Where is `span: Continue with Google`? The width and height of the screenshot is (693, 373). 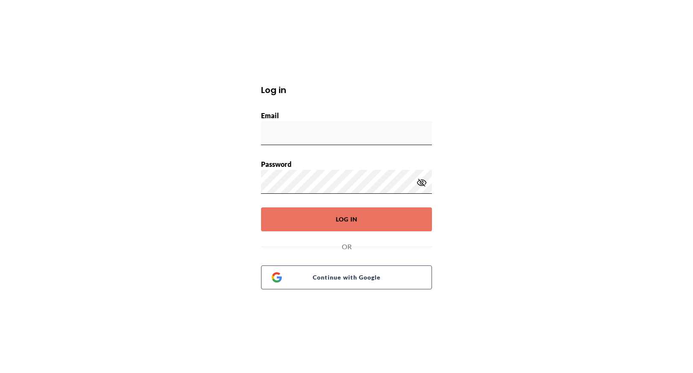 span: Continue with Google is located at coordinates (352, 278).